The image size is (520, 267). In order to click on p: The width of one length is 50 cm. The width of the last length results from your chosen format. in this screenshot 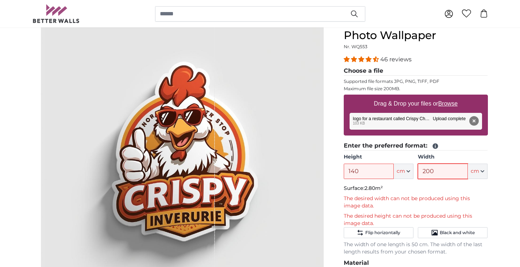, I will do `click(416, 248)`.